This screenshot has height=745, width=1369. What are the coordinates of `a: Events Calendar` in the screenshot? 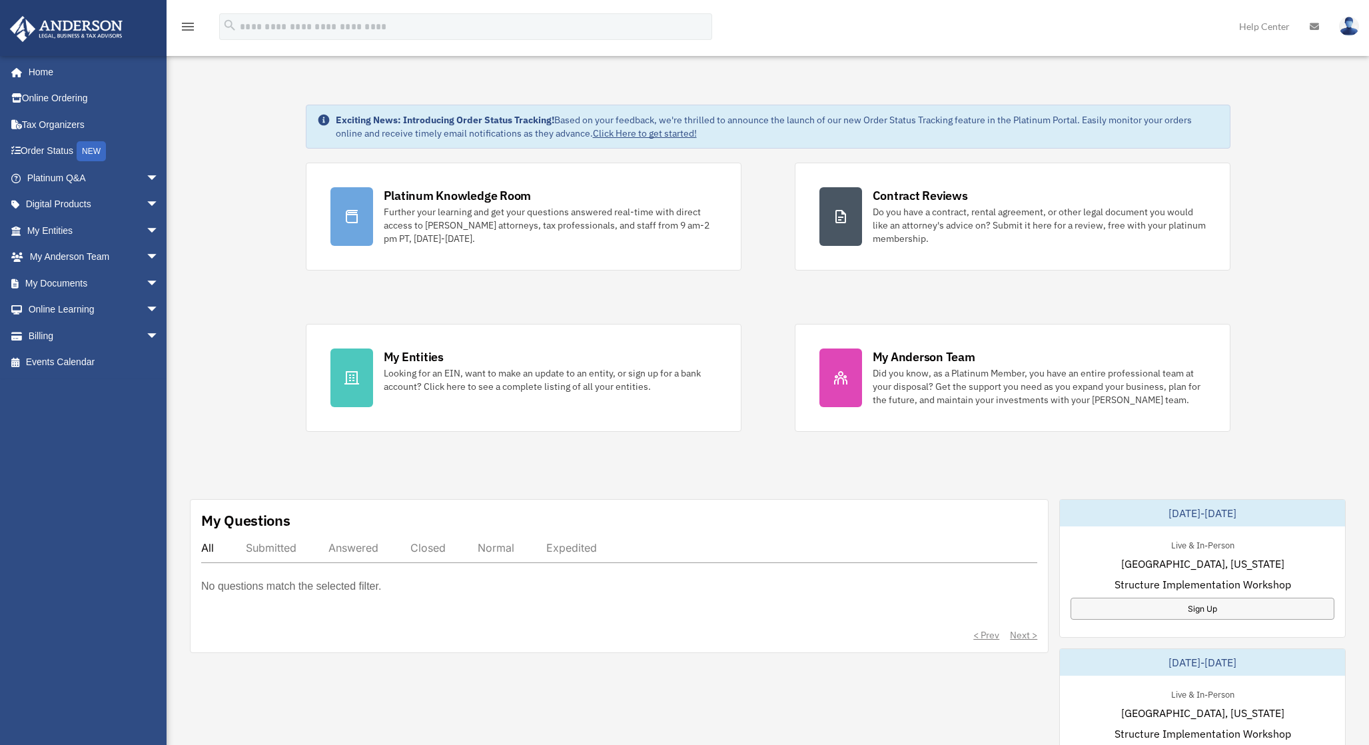 It's located at (94, 363).